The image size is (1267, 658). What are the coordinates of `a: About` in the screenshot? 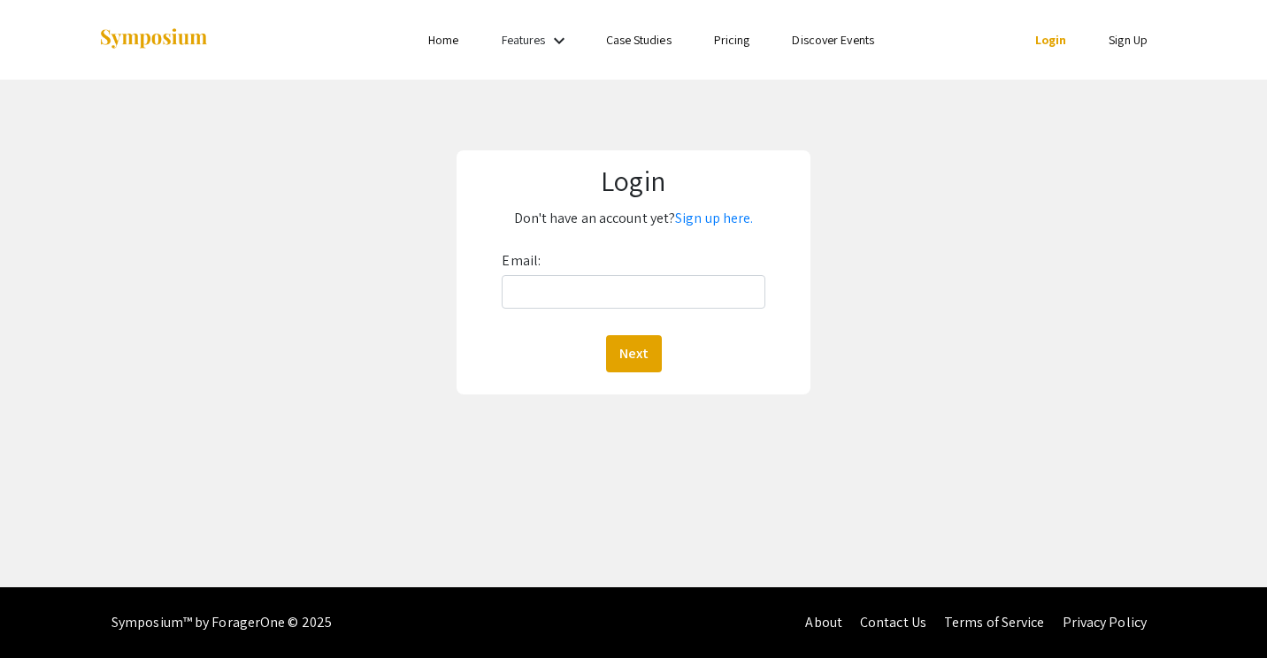 It's located at (824, 622).